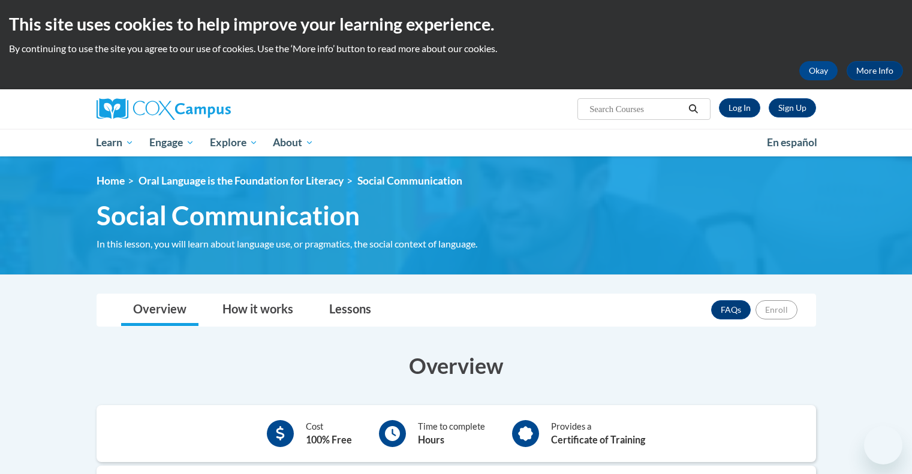  I want to click on span: Engage, so click(171, 143).